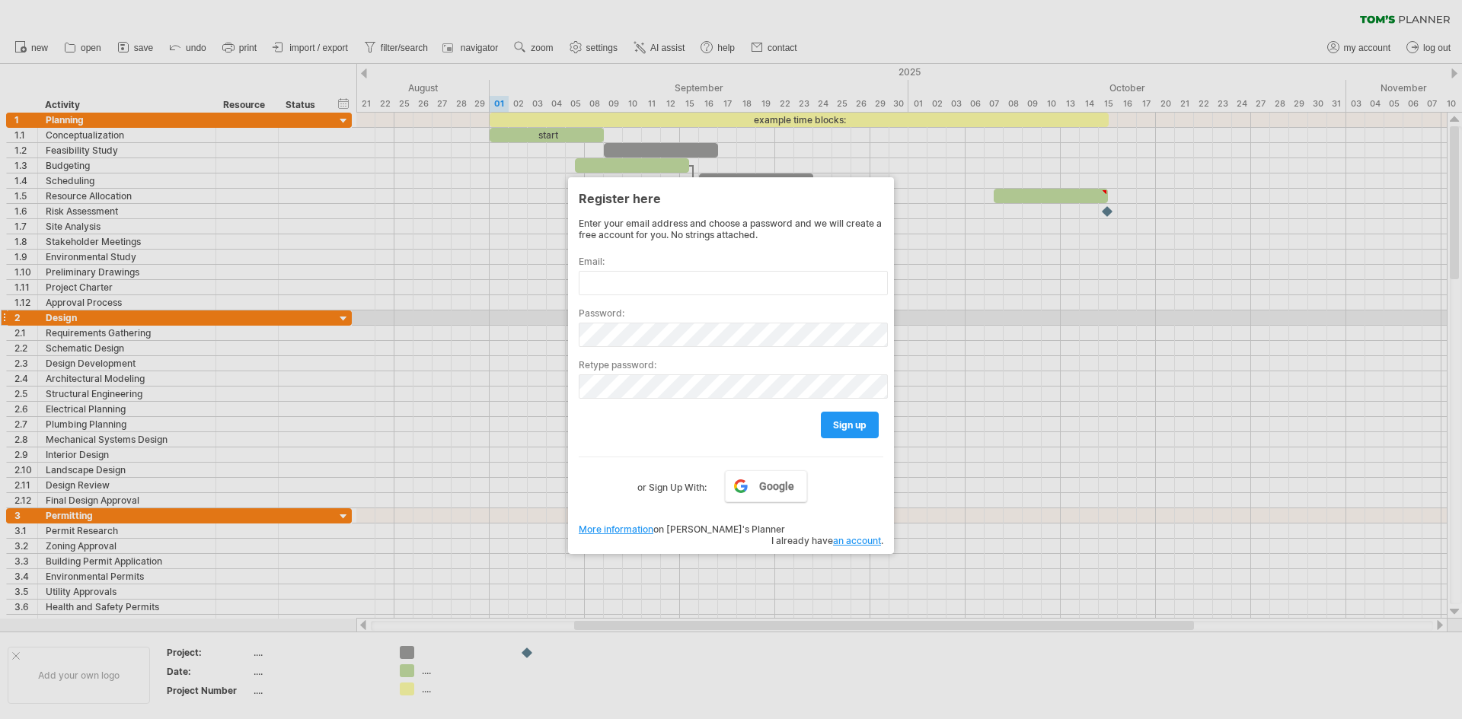  What do you see at coordinates (731, 313) in the screenshot?
I see `label: Password:` at bounding box center [731, 313].